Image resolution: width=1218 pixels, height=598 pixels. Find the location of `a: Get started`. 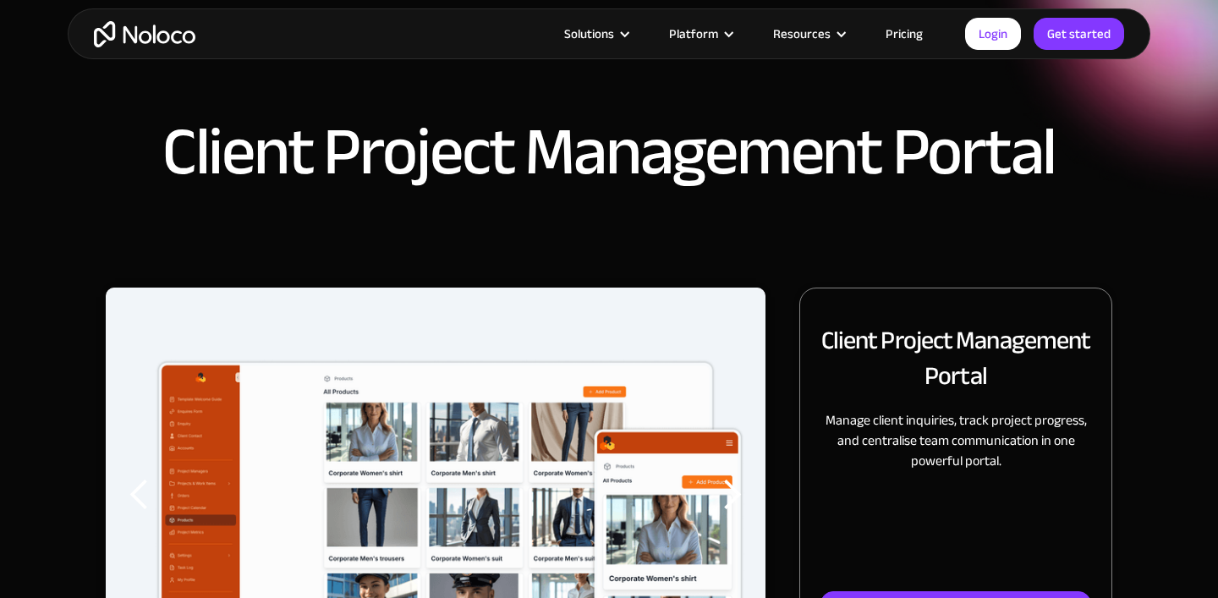

a: Get started is located at coordinates (1079, 34).